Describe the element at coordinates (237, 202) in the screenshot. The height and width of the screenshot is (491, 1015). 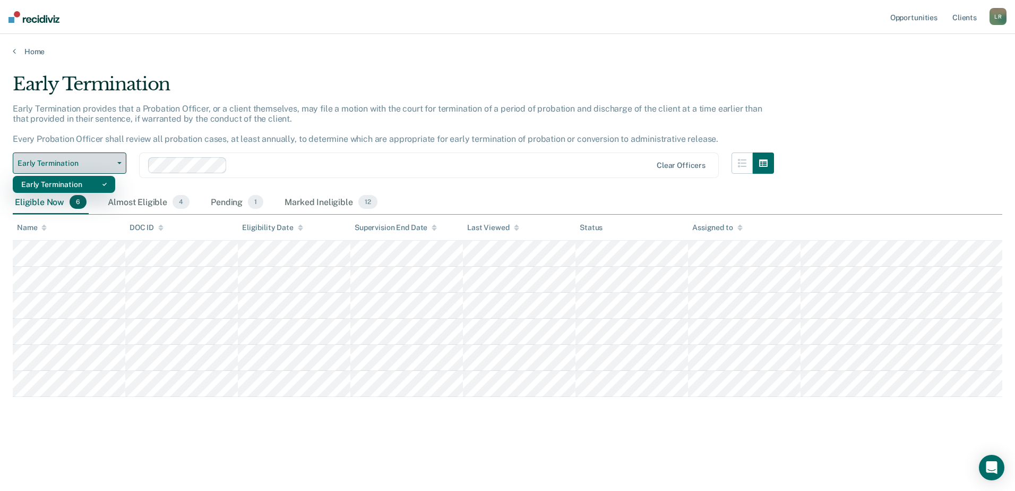
I see `div: Pending1` at that location.